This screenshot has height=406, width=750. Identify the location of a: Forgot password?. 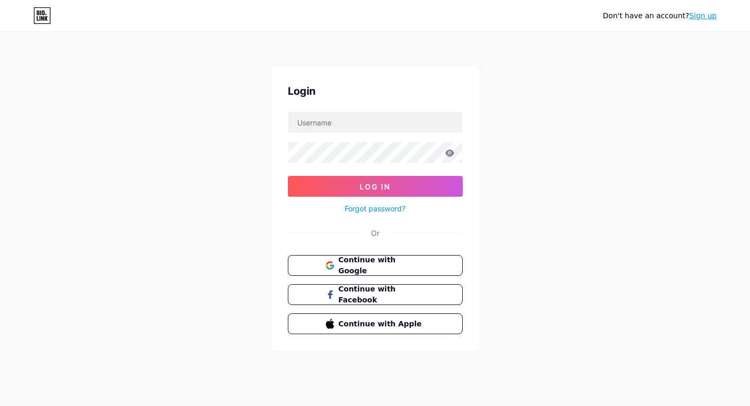
(375, 208).